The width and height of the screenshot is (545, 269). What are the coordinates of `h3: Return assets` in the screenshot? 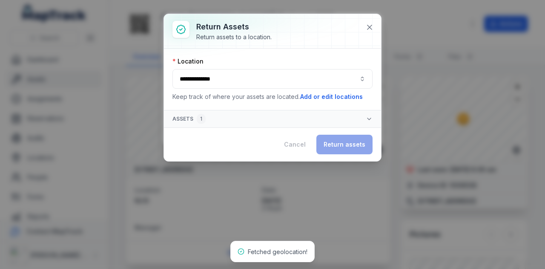 It's located at (234, 27).